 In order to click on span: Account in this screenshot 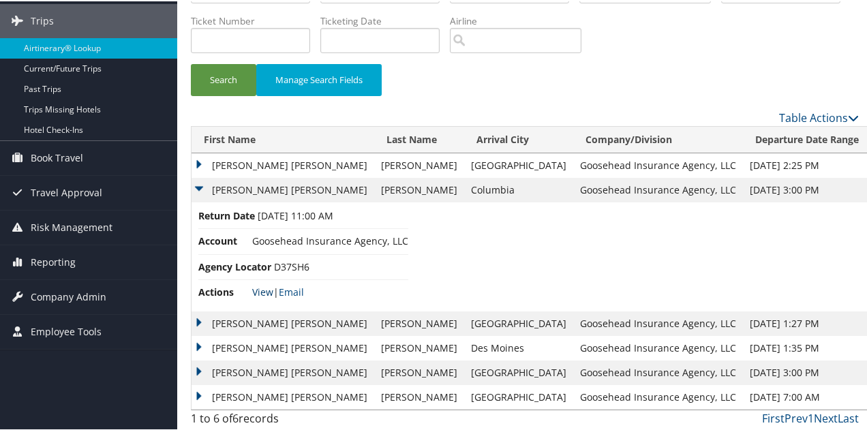, I will do `click(224, 240)`.